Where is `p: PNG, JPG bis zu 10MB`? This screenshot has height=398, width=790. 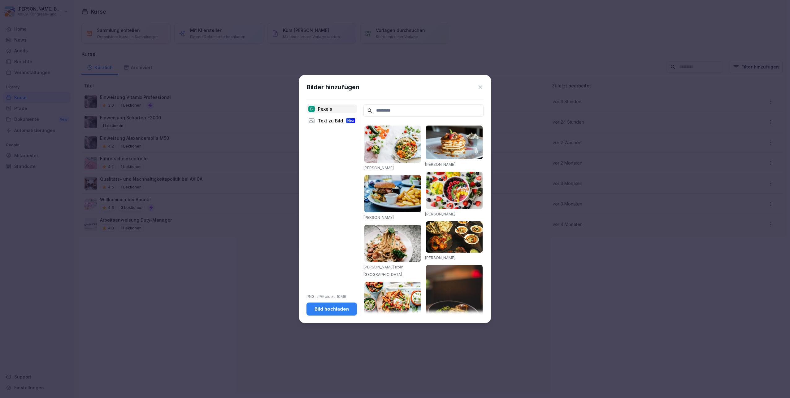 p: PNG, JPG bis zu 10MB is located at coordinates (332, 296).